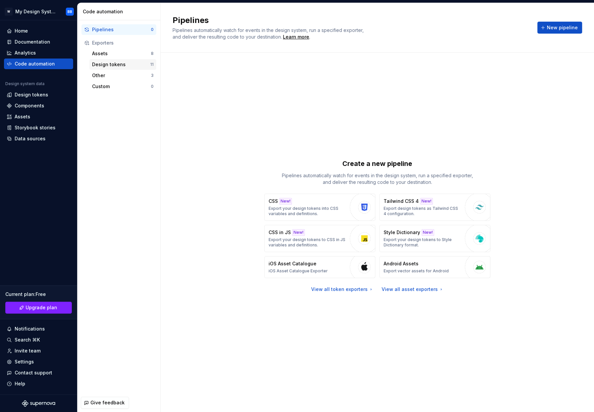 The height and width of the screenshot is (412, 594). What do you see at coordinates (123, 86) in the screenshot?
I see `a: Custom0` at bounding box center [123, 86].